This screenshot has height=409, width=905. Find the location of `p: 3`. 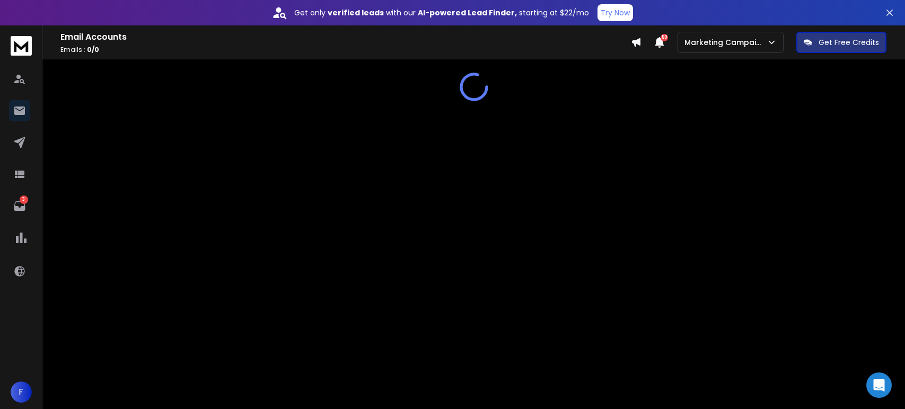

p: 3 is located at coordinates (24, 200).